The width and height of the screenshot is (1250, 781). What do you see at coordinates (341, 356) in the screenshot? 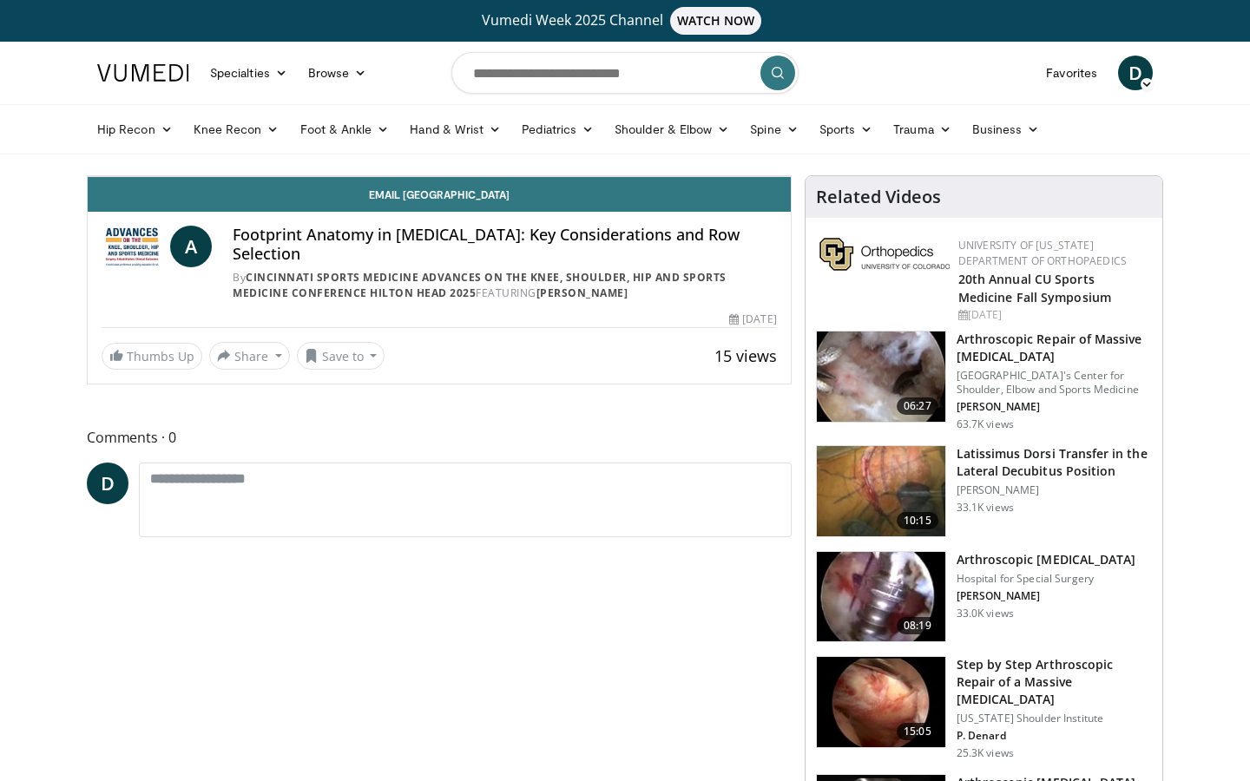
I see `button: Save to` at bounding box center [341, 356].